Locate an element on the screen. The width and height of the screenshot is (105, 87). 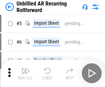
span: # 5 is located at coordinates (19, 23).